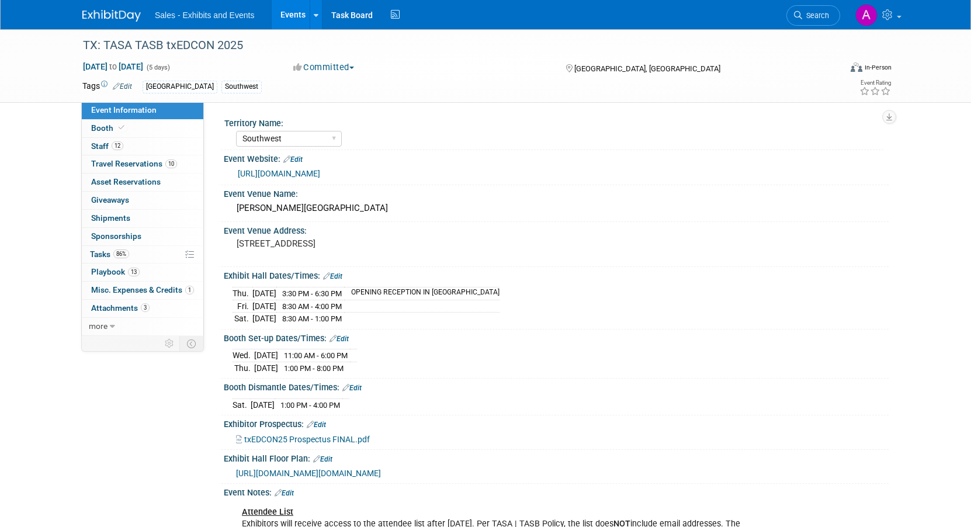  I want to click on span: 12, so click(117, 145).